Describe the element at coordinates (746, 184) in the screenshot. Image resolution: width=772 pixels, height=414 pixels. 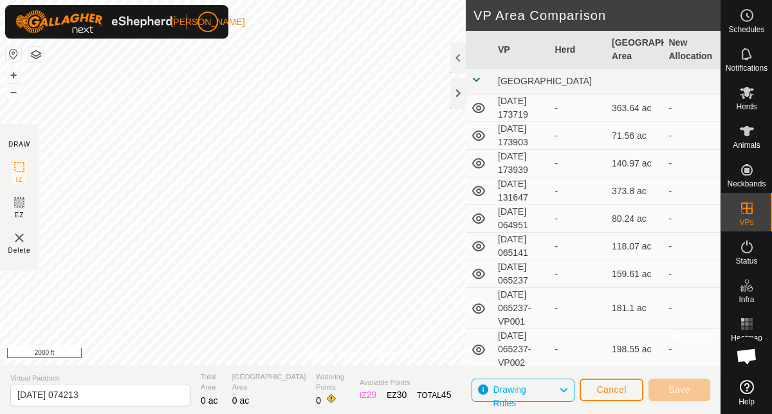
I see `span: Neckbands` at that location.